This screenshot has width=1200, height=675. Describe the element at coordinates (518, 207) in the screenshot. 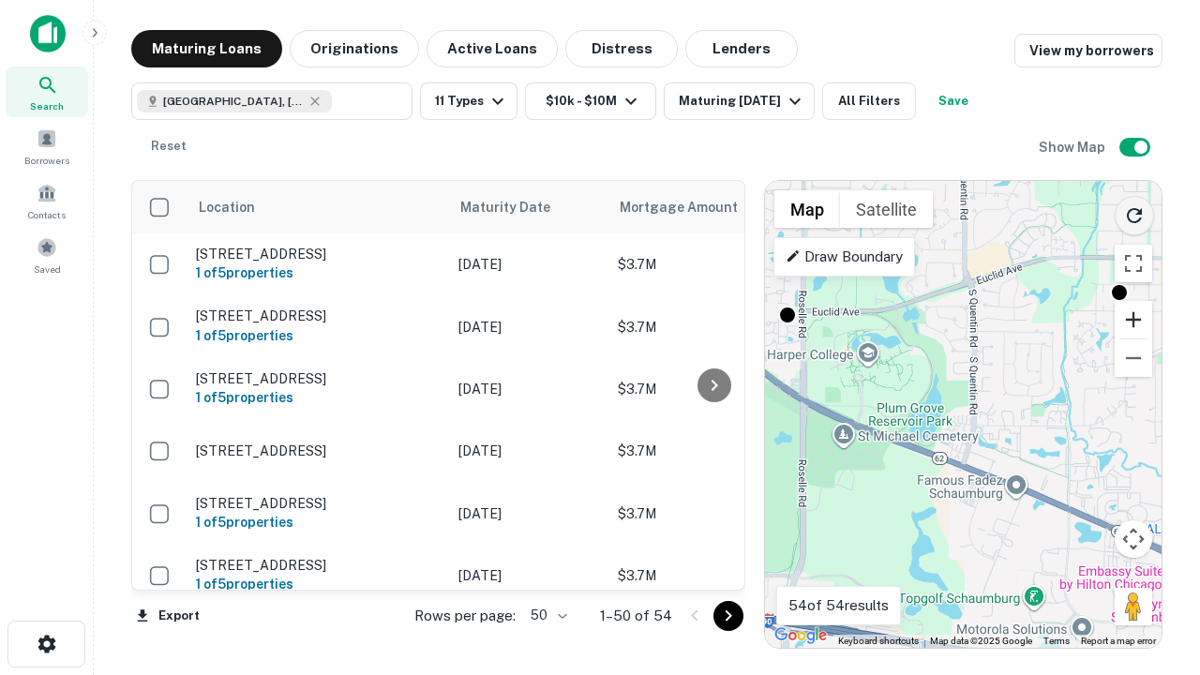

I see `span: Maturity Date` at that location.